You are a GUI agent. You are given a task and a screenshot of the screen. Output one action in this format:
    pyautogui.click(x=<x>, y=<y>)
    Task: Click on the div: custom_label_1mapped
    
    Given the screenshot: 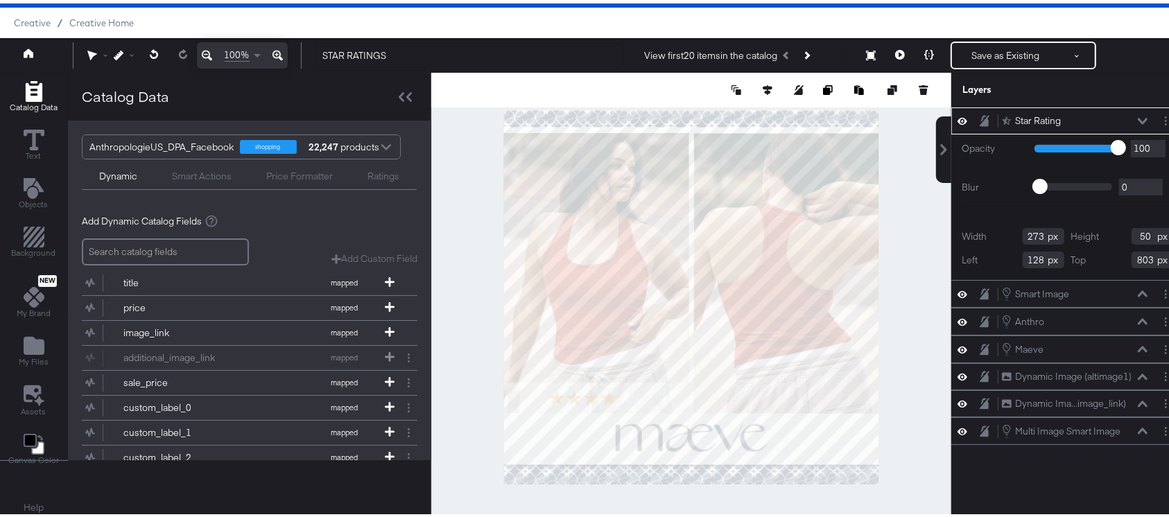 What is the action you would take?
    pyautogui.click(x=250, y=429)
    